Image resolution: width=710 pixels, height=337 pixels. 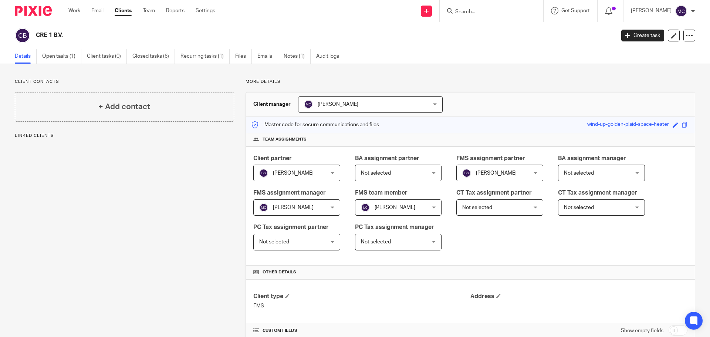 I want to click on a: Reports, so click(x=175, y=11).